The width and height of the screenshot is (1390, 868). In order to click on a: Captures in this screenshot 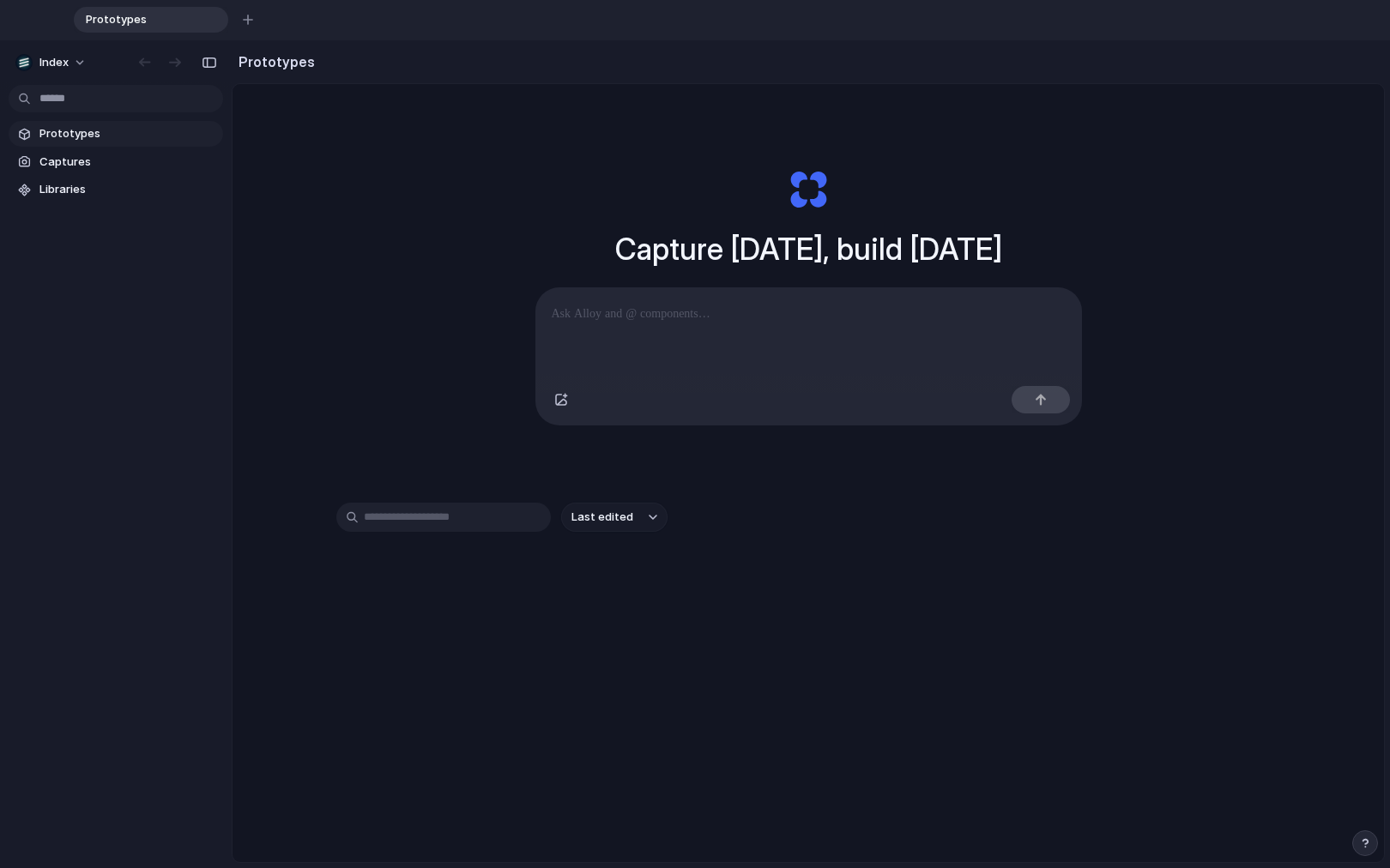, I will do `click(116, 162)`.